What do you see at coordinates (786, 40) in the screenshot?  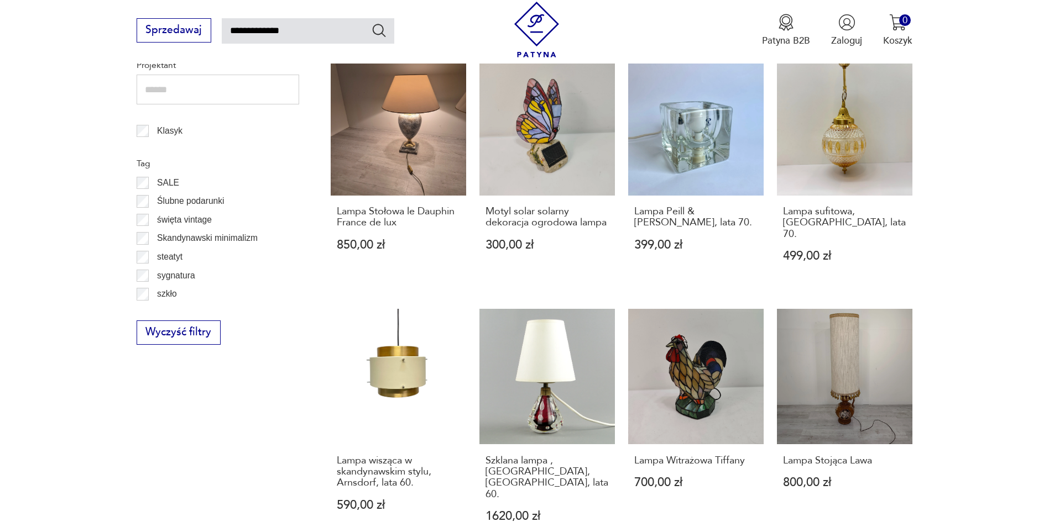 I see `p: Patyna B2B` at bounding box center [786, 40].